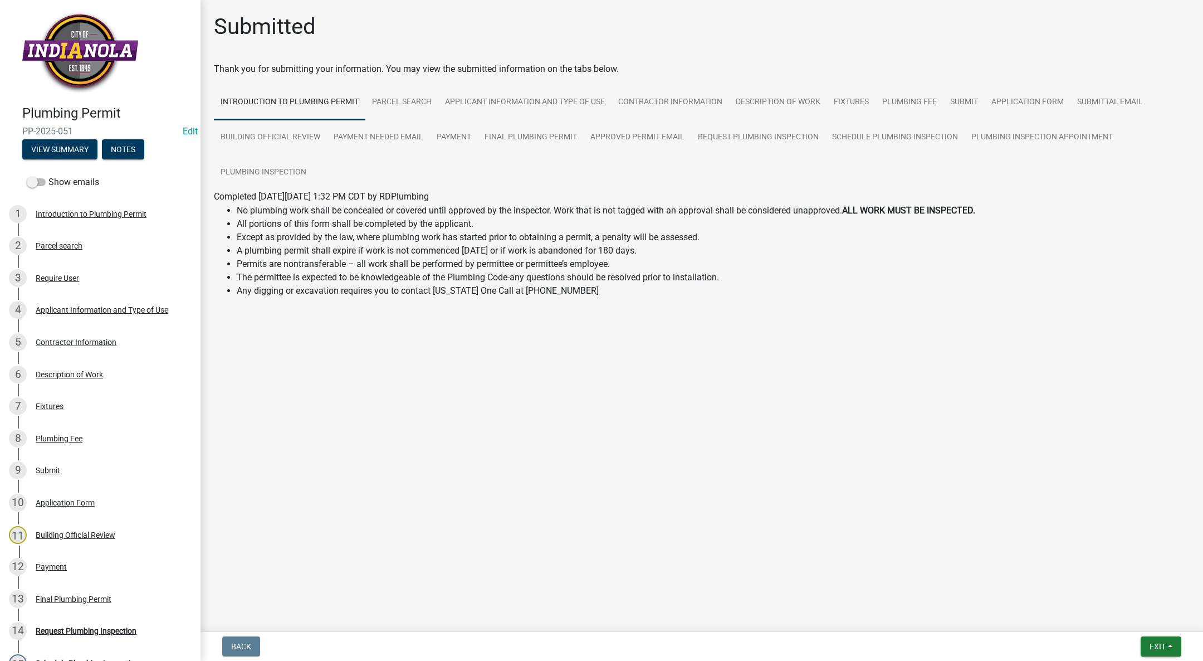 The width and height of the screenshot is (1203, 661). Describe the element at coordinates (241, 646) in the screenshot. I see `button: Back` at that location.